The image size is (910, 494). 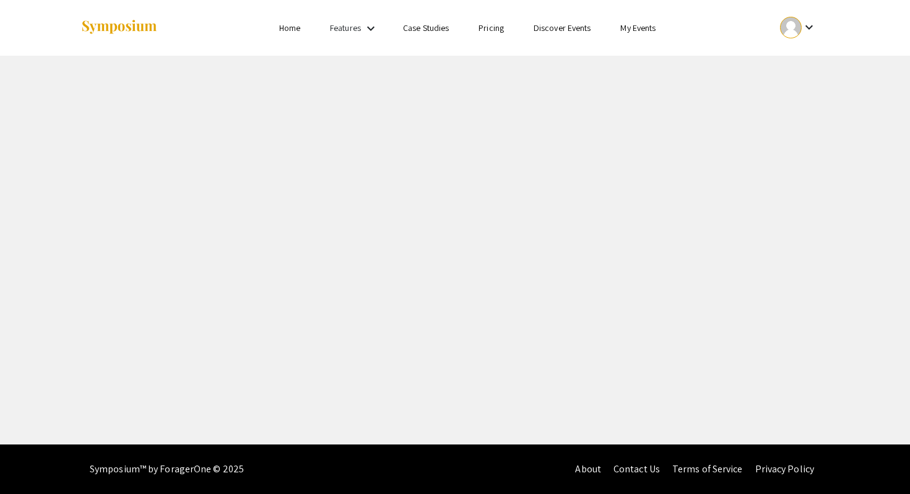 I want to click on a: Pricing, so click(x=491, y=28).